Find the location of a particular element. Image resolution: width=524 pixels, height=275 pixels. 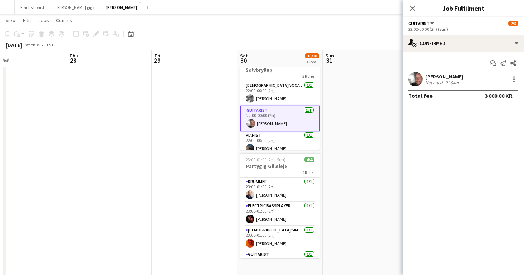

a: Jobs is located at coordinates (44, 20).